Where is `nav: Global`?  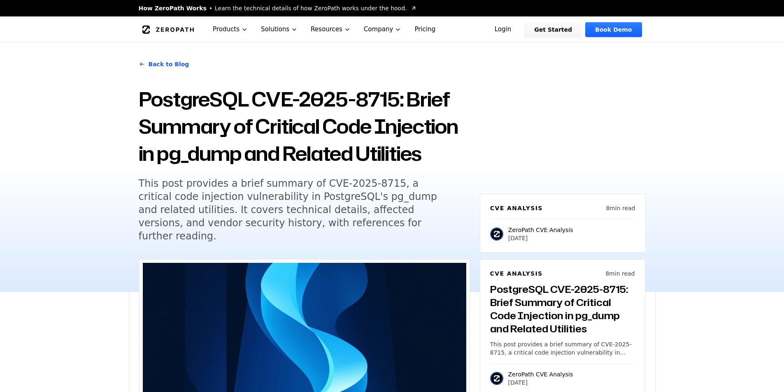
nav: Global is located at coordinates (392, 29).